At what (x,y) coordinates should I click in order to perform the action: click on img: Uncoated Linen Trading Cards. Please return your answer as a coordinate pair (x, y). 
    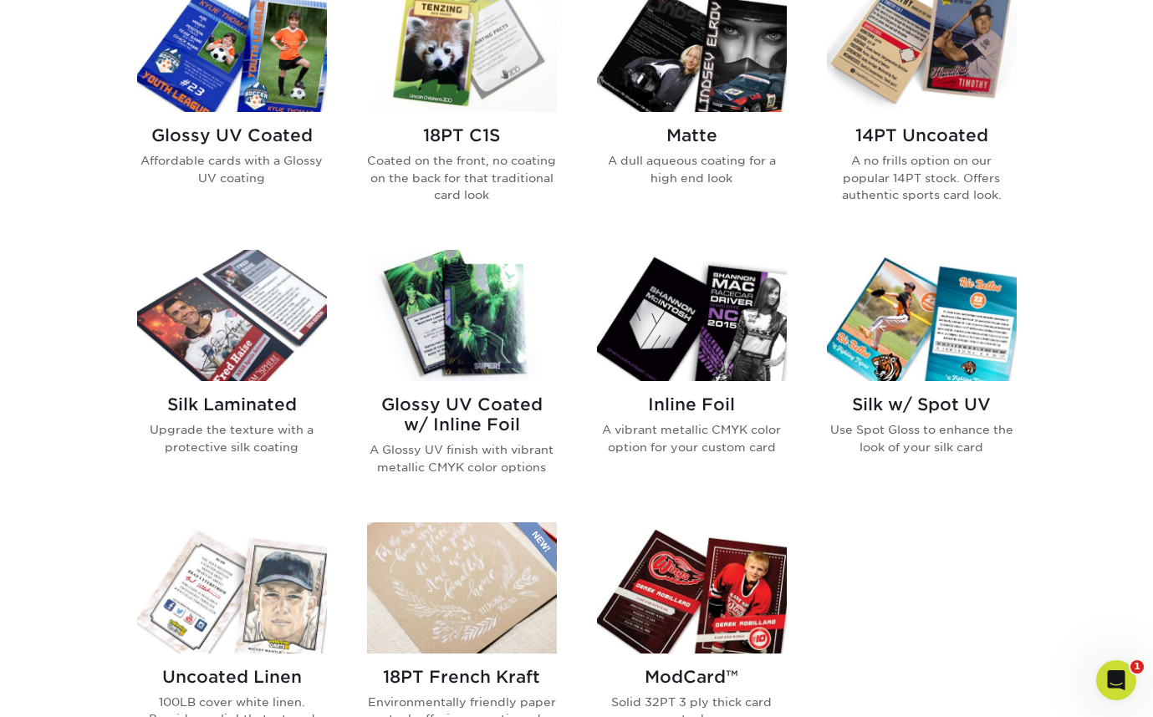
    Looking at the image, I should click on (232, 588).